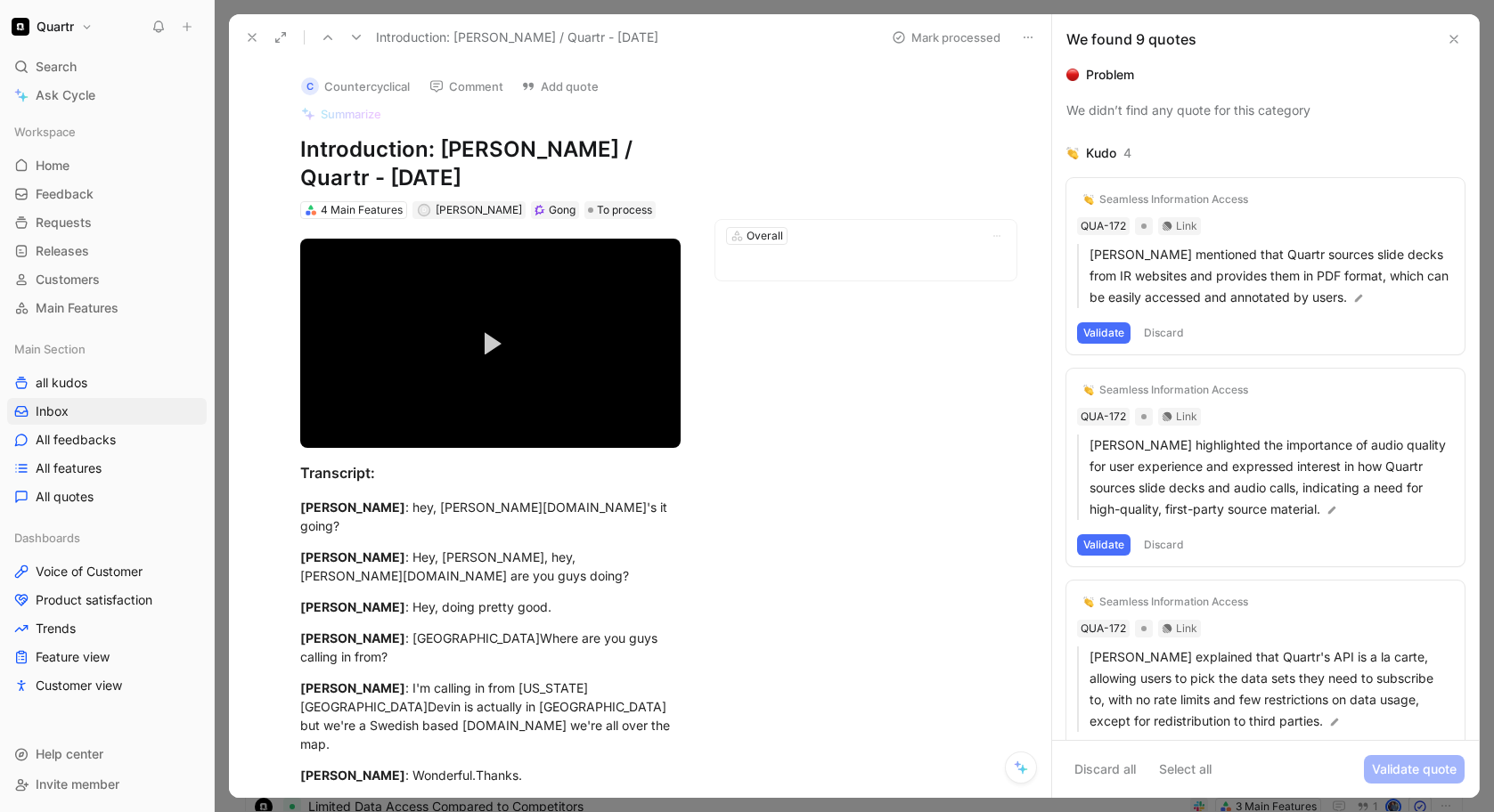 The width and height of the screenshot is (1494, 812). Describe the element at coordinates (107, 308) in the screenshot. I see `a: Main Features` at that location.